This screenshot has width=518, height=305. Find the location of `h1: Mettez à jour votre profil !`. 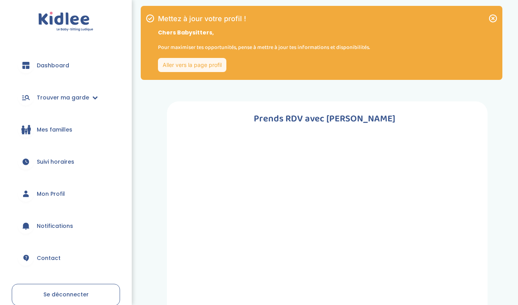

h1: Mettez à jour votre profil ! is located at coordinates (264, 19).